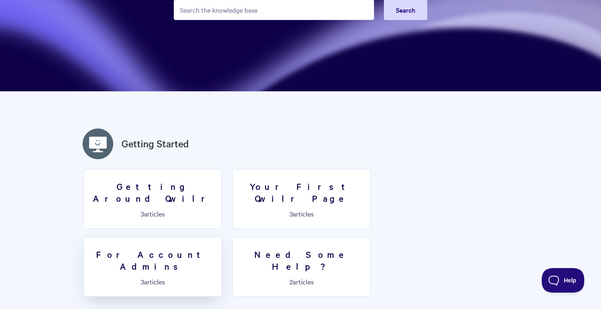  Describe the element at coordinates (301, 267) in the screenshot. I see `a: Need Some Help? 2articles` at that location.